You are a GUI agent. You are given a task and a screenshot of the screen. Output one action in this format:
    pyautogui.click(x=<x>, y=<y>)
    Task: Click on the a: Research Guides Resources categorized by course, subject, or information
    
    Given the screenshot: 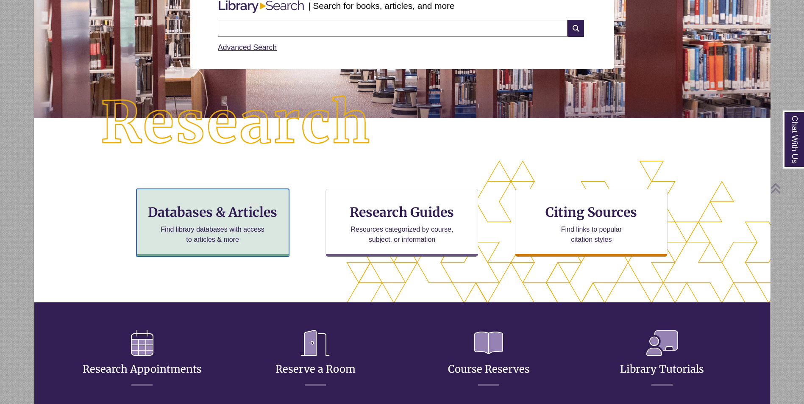 What is the action you would take?
    pyautogui.click(x=402, y=223)
    